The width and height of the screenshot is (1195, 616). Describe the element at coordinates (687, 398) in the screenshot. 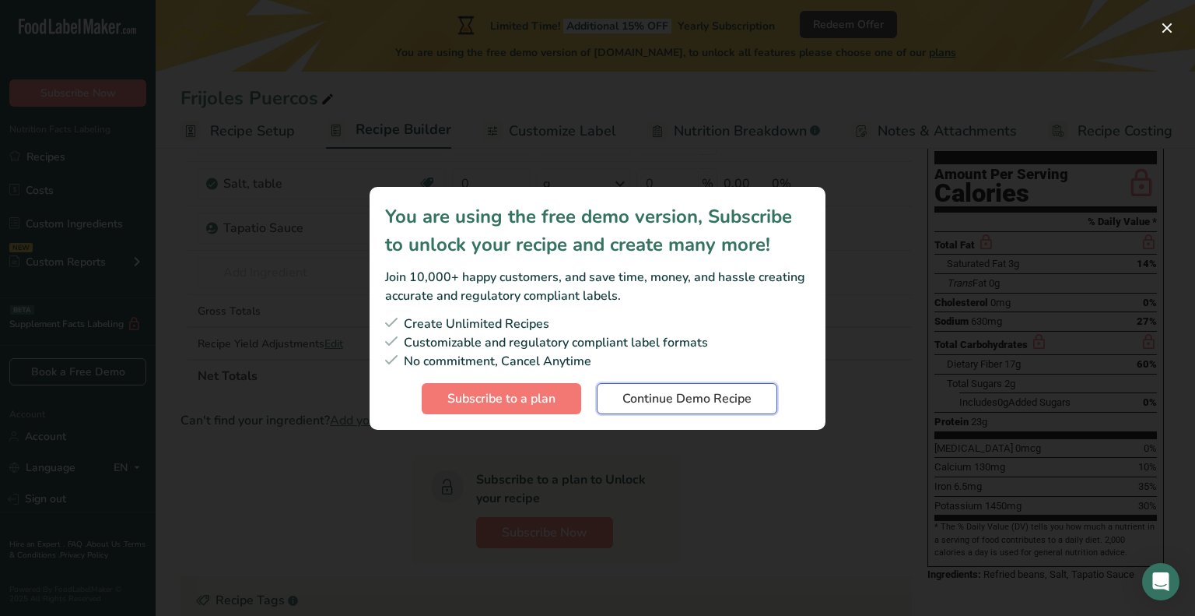

I see `button: Continue Demo Recipe` at that location.